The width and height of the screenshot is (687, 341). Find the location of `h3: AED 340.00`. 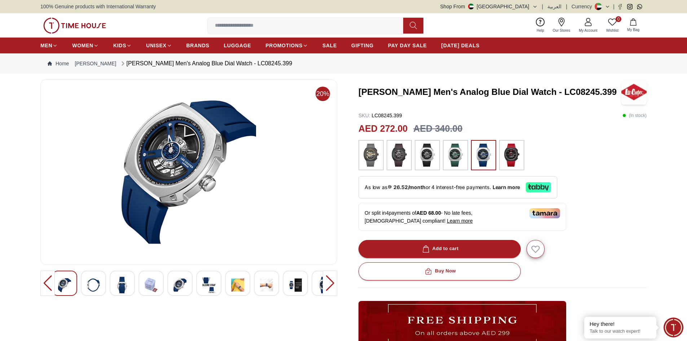

h3: AED 340.00 is located at coordinates (438, 129).